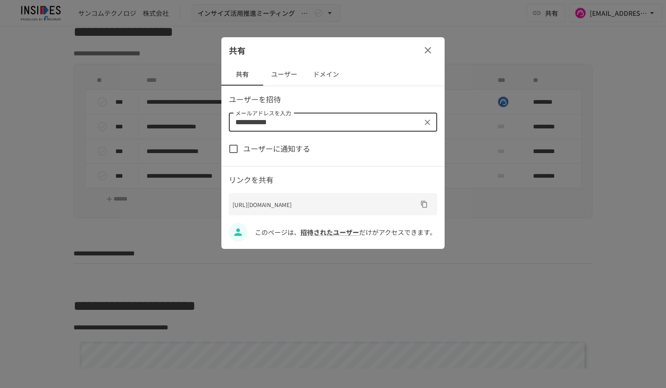 This screenshot has height=388, width=666. I want to click on button: ユーザー, so click(284, 74).